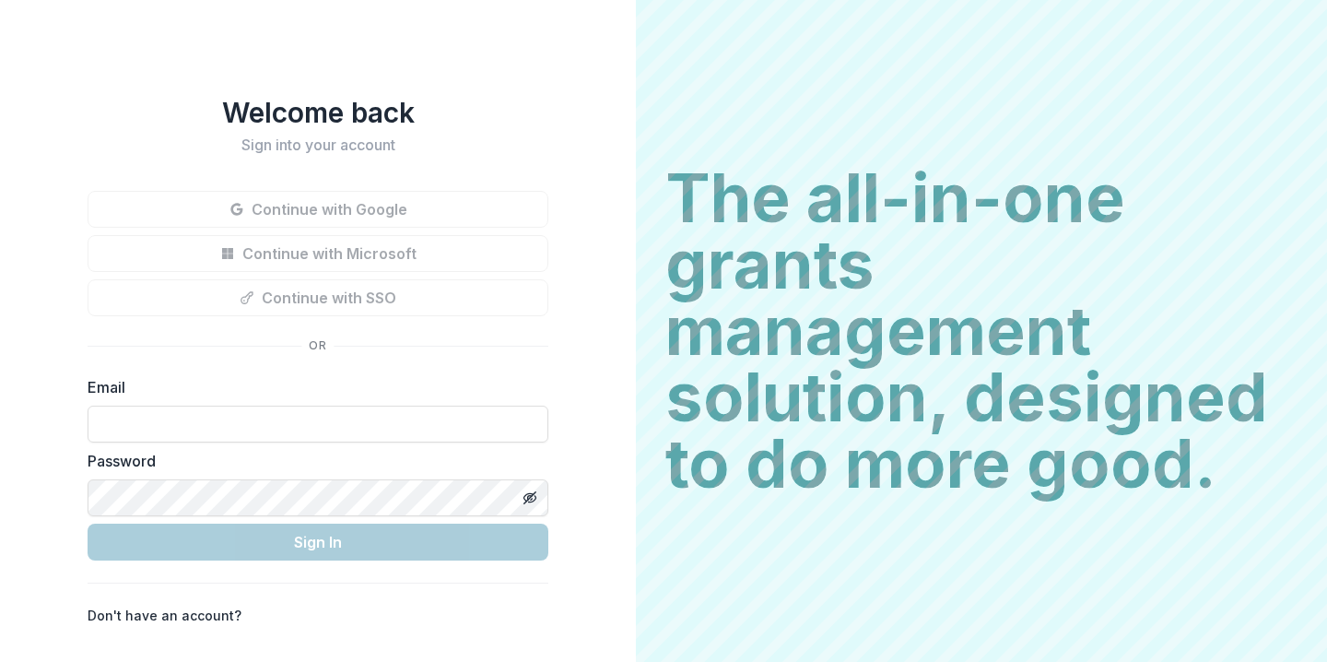  I want to click on button: Continue with Google, so click(318, 209).